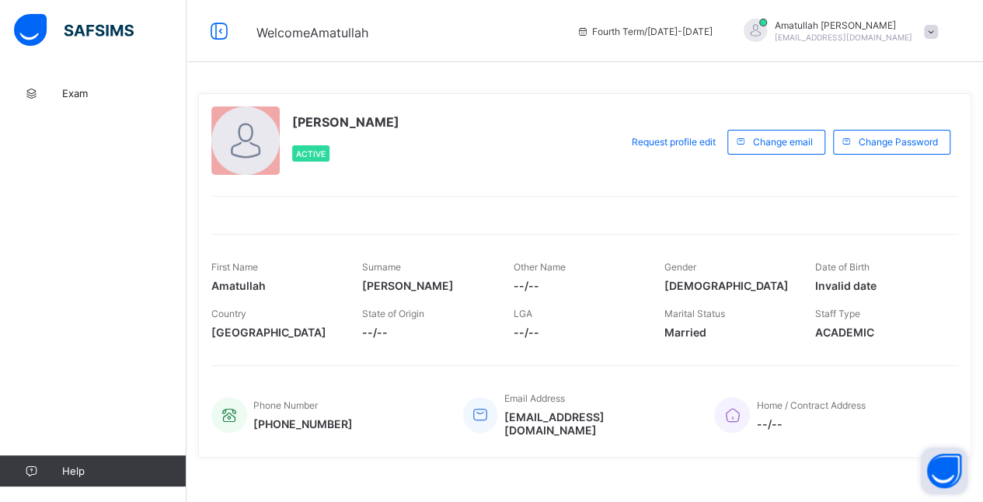  What do you see at coordinates (382, 267) in the screenshot?
I see `span: Surname` at bounding box center [382, 267].